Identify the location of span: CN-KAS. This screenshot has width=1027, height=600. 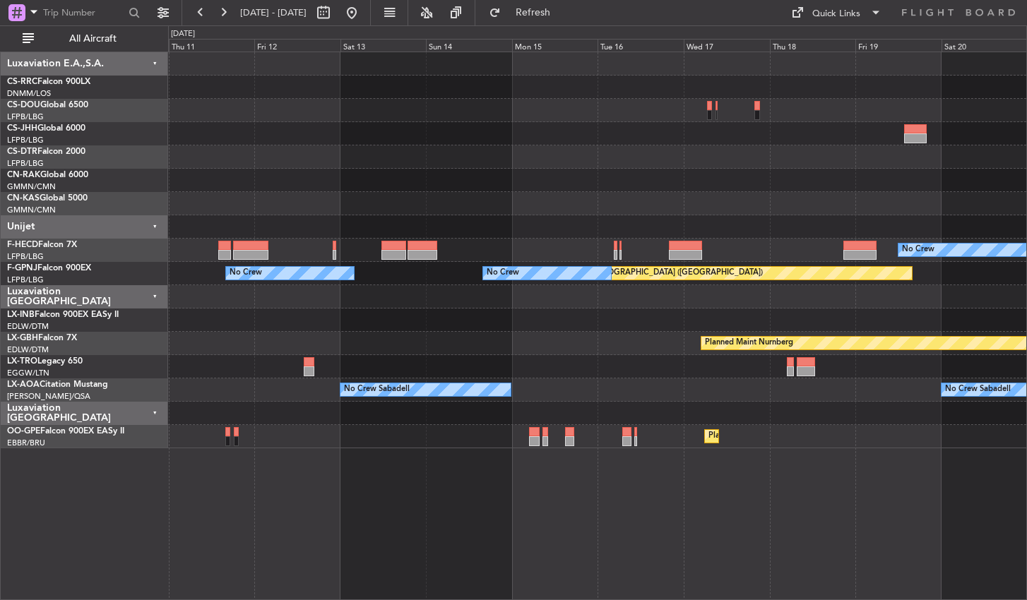
(23, 198).